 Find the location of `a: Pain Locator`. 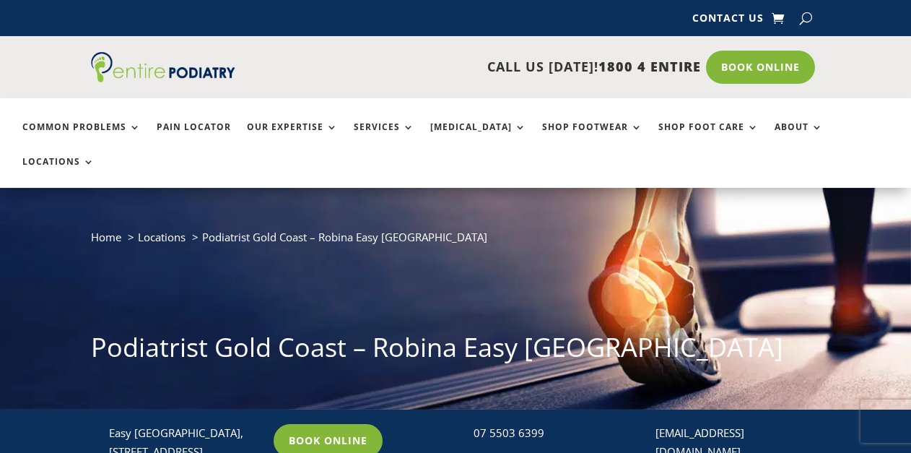

a: Pain Locator is located at coordinates (193, 137).